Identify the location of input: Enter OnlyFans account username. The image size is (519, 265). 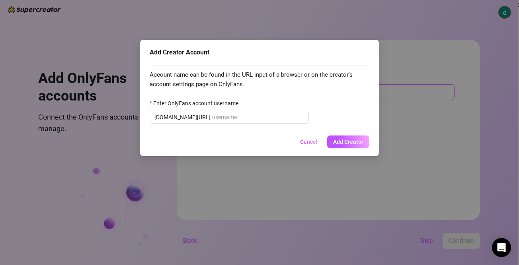
(258, 117).